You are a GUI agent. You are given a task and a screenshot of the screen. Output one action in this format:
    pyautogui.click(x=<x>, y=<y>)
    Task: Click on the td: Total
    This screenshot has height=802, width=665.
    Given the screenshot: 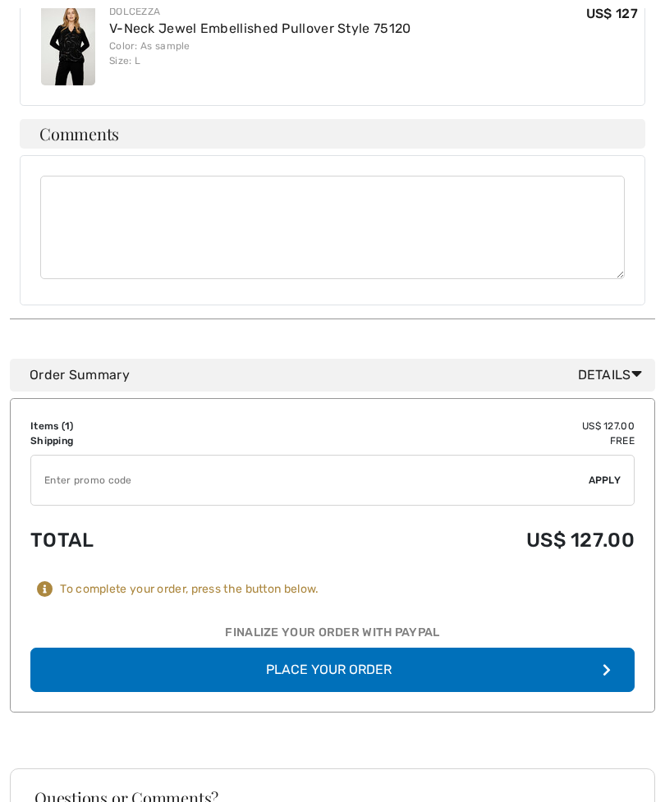 What is the action you would take?
    pyautogui.click(x=142, y=541)
    